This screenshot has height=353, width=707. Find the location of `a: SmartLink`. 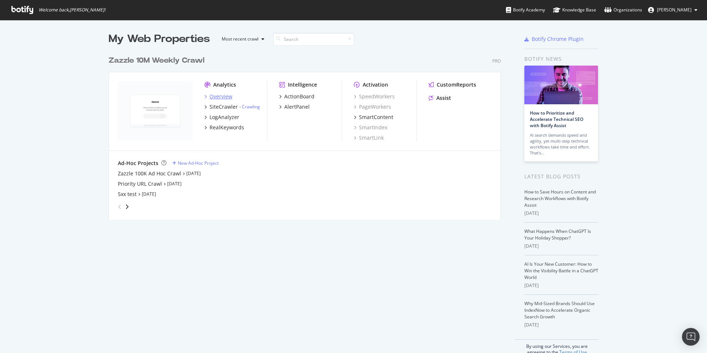

a: SmartLink is located at coordinates (368, 138).